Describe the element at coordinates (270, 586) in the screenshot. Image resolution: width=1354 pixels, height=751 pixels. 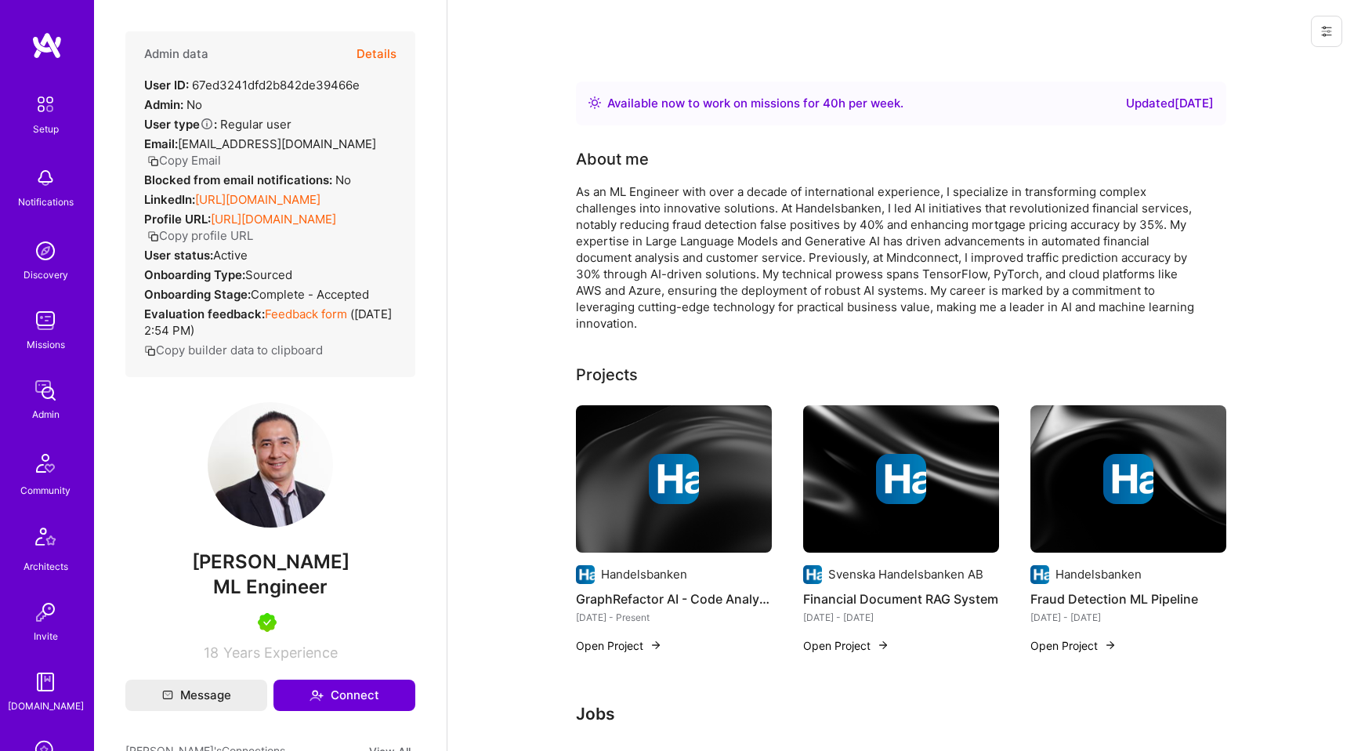
I see `span: ML Engineer` at that location.